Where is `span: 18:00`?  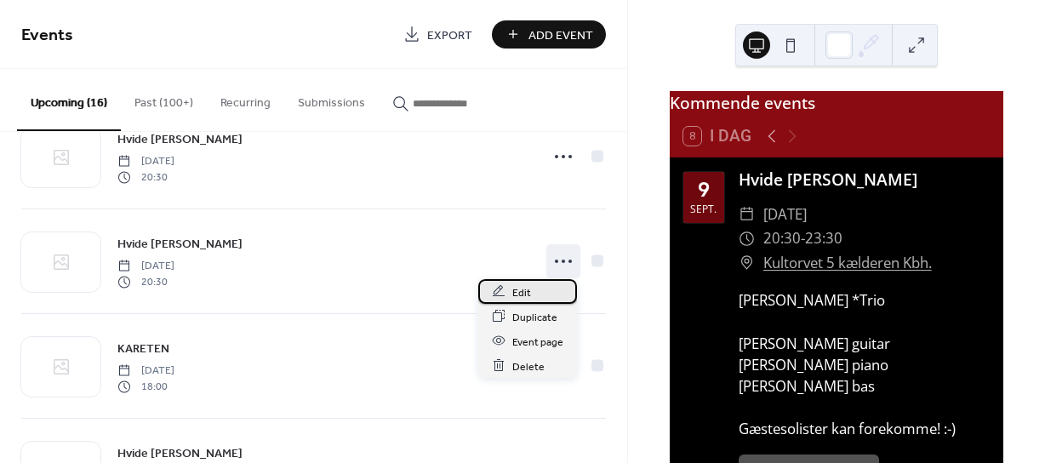
span: 18:00 is located at coordinates (146, 387).